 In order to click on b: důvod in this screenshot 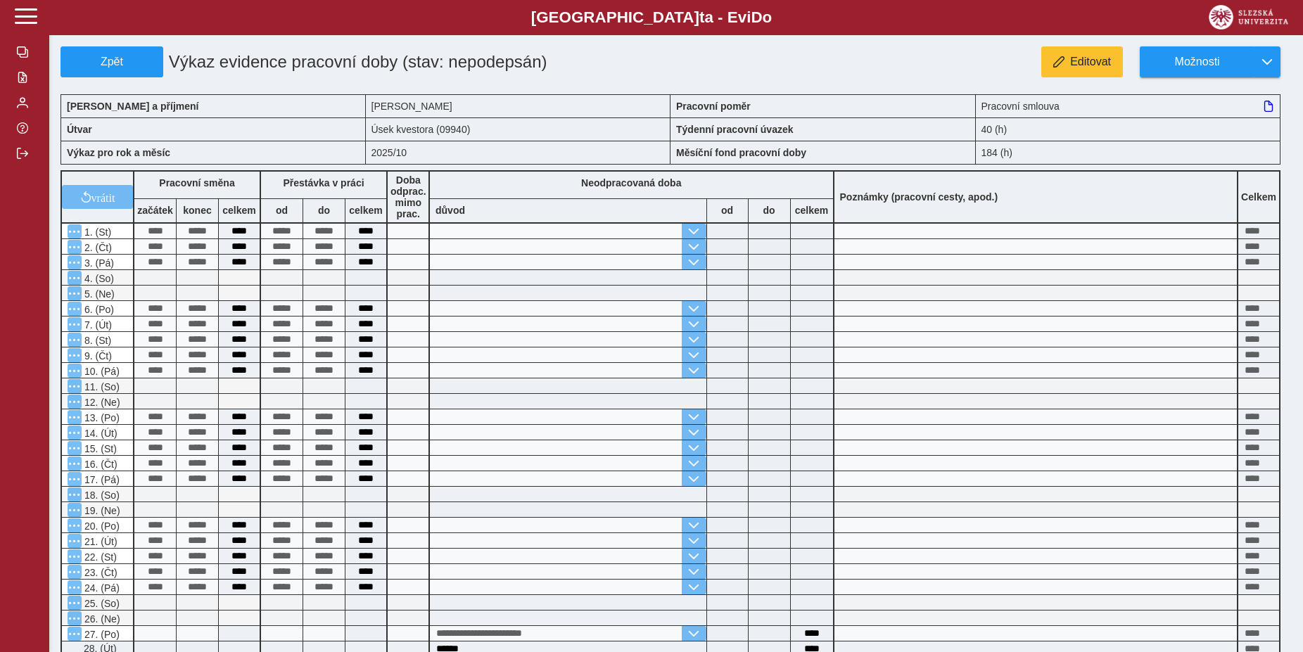, I will do `click(450, 210)`.